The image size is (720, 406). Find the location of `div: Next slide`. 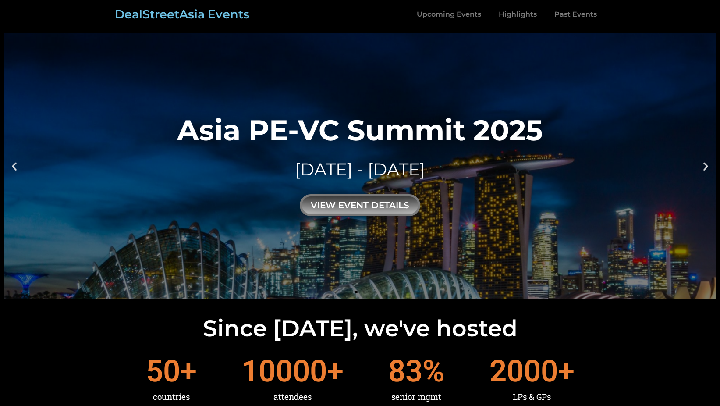

div: Next slide is located at coordinates (705, 166).